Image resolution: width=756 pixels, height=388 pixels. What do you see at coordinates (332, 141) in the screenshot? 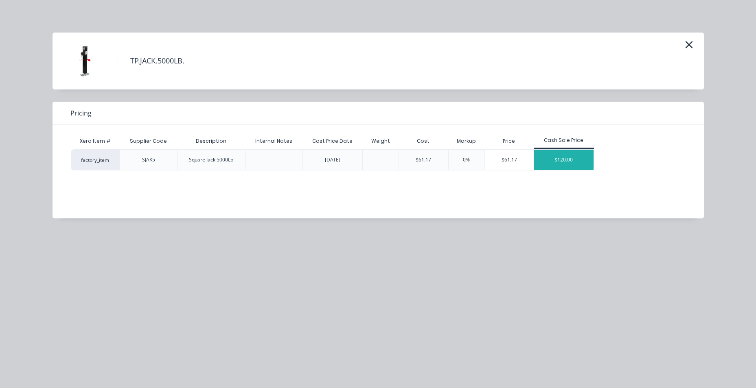
I see `div: Cost Price Date` at bounding box center [332, 141].